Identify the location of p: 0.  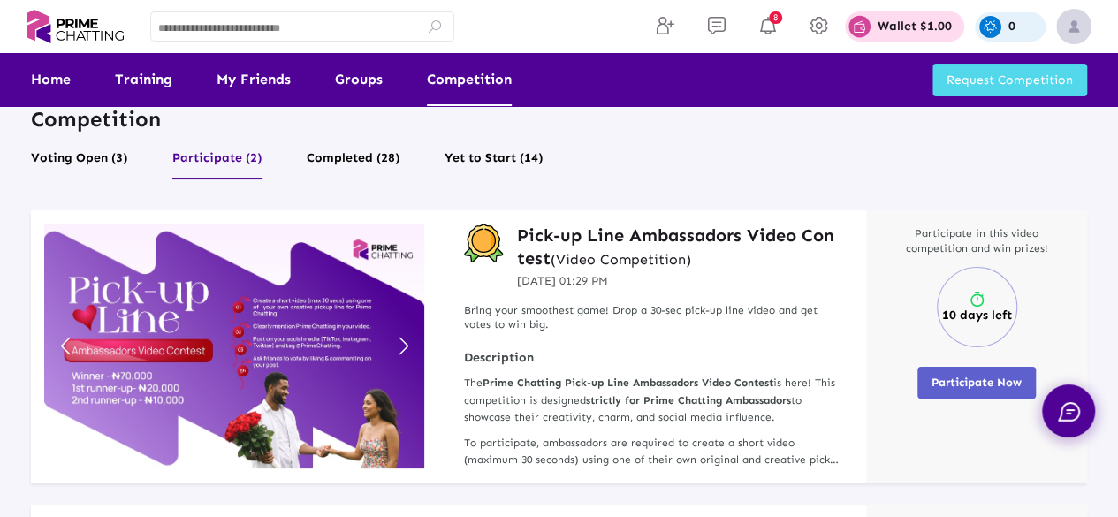
(1012, 27).